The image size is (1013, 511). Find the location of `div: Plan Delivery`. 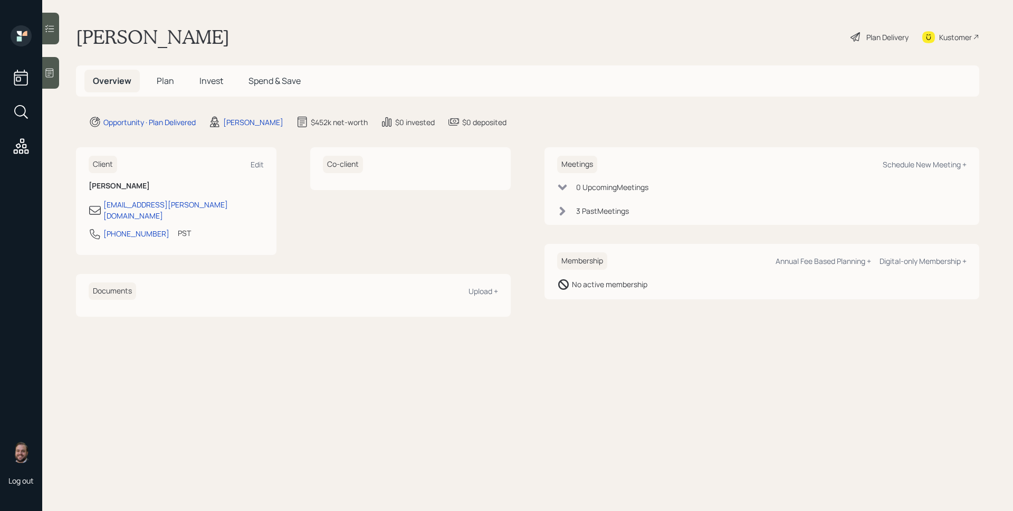

div: Plan Delivery is located at coordinates (888, 37).